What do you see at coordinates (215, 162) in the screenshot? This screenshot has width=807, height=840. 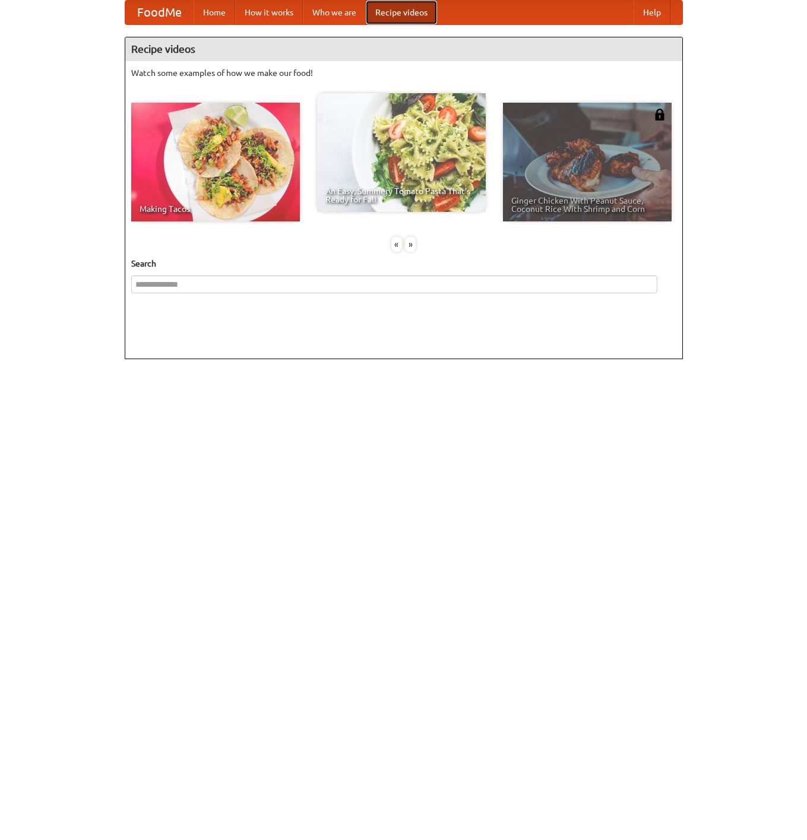 I see `a: Making Tacos` at bounding box center [215, 162].